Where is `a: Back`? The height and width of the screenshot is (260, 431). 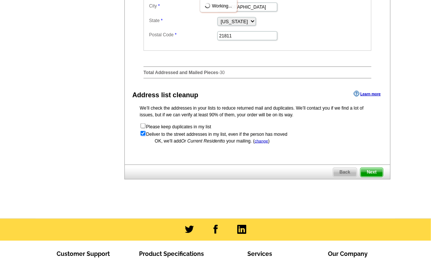
a: Back is located at coordinates (344, 173).